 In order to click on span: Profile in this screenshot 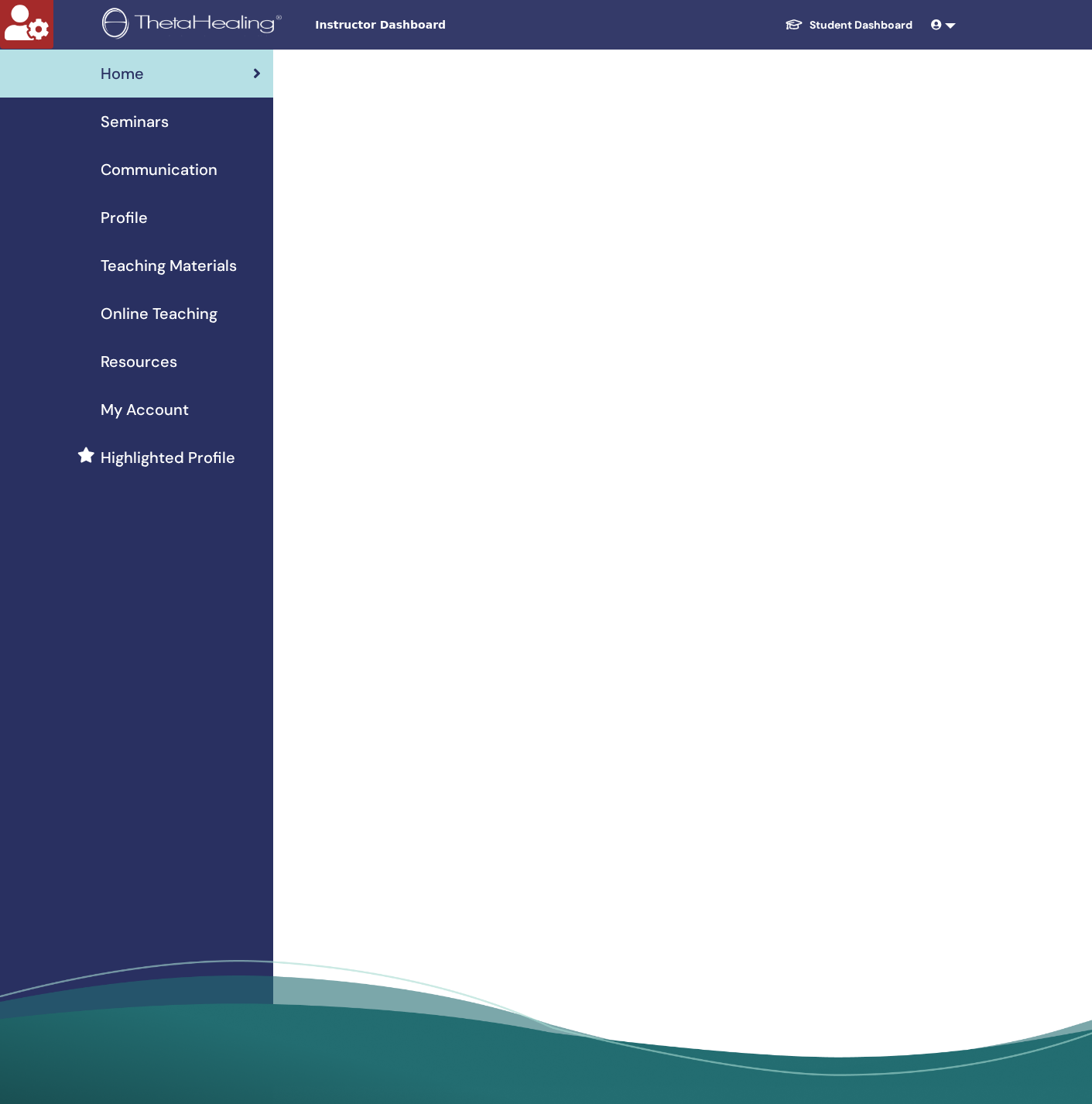, I will do `click(124, 217)`.